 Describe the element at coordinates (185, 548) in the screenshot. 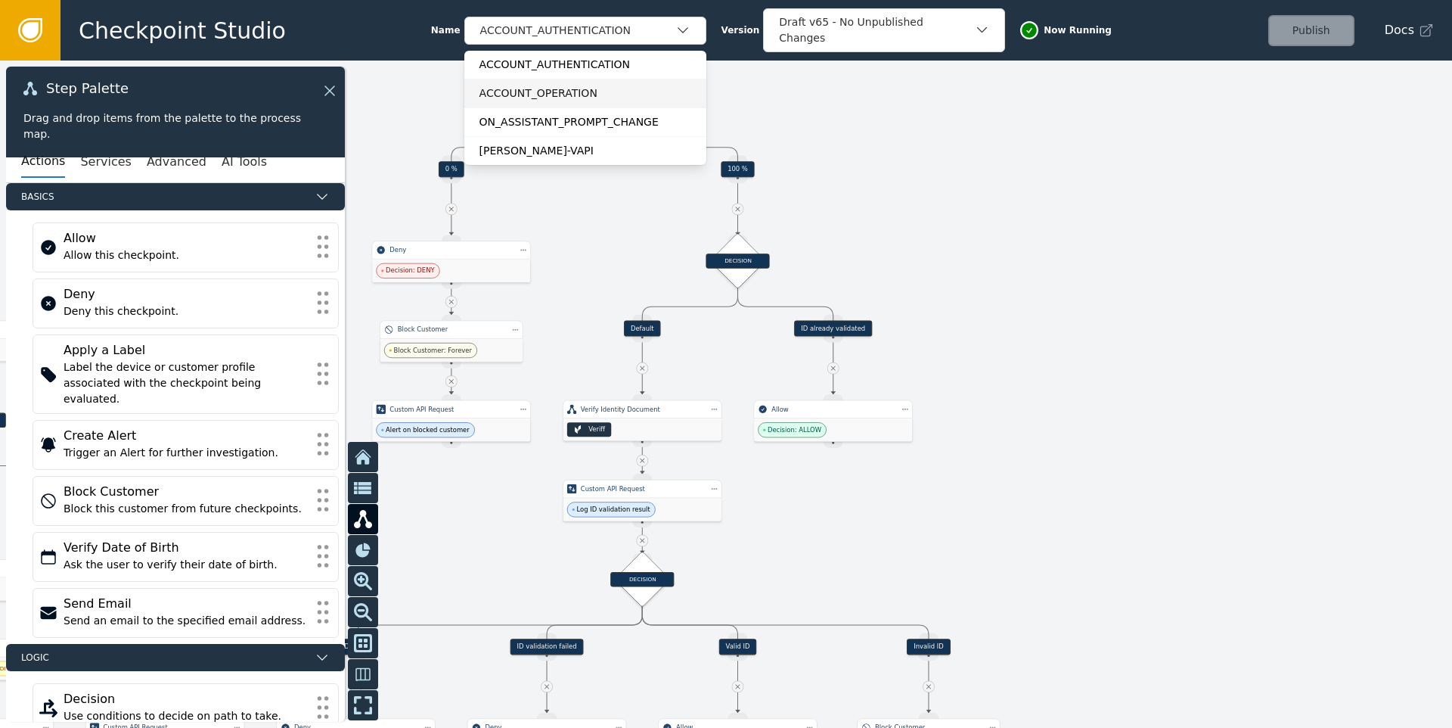

I see `div: Verify Date of Birth` at that location.